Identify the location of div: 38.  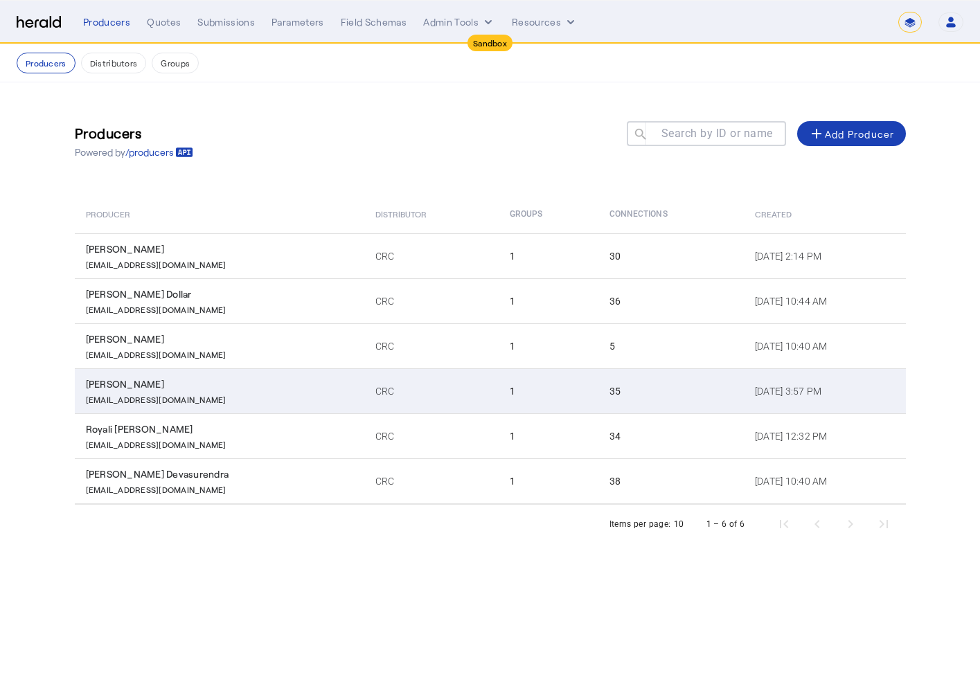
(674, 481).